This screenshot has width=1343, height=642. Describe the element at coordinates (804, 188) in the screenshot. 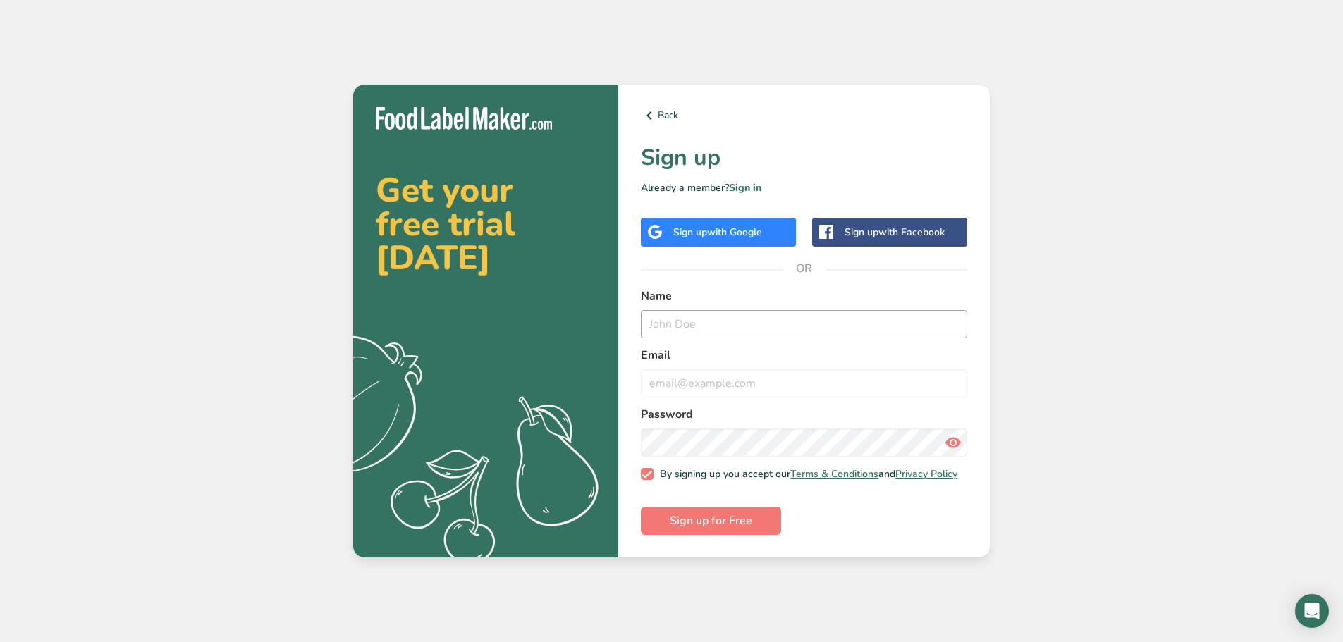

I see `p: Already a member?` at that location.